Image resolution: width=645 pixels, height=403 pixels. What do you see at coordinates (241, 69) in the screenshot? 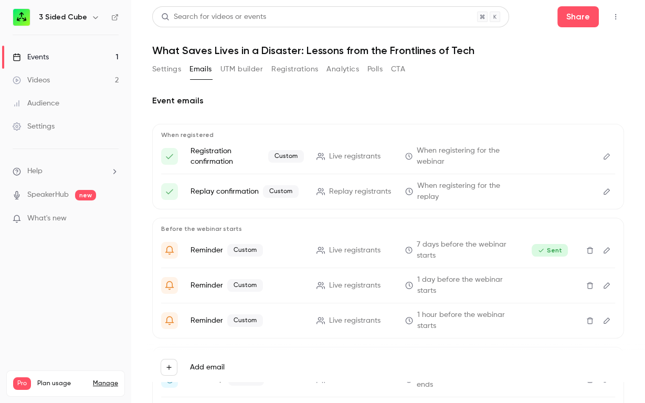
I see `button: UTM builder` at bounding box center [241, 69].